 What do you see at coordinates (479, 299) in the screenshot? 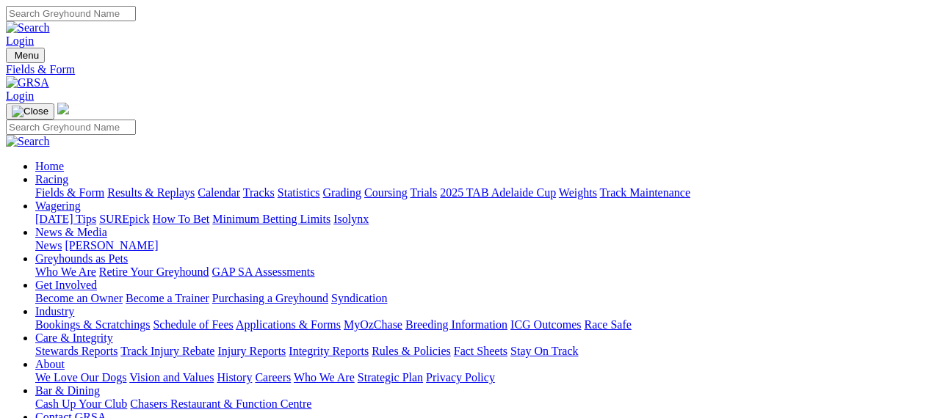
I see `div: Get Involved` at bounding box center [479, 299].